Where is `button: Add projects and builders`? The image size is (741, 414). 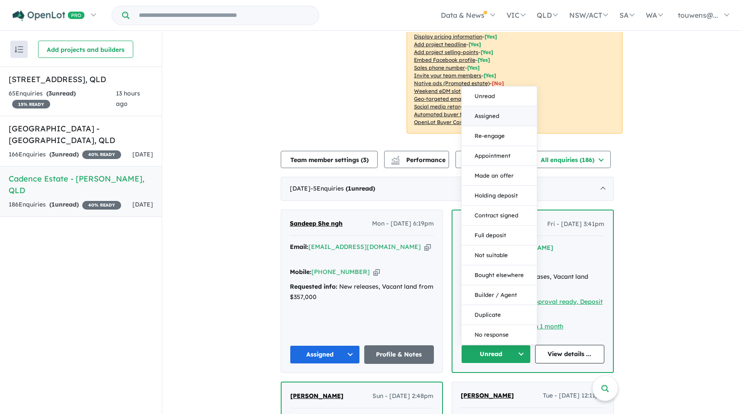
button: Add projects and builders is located at coordinates (86, 49).